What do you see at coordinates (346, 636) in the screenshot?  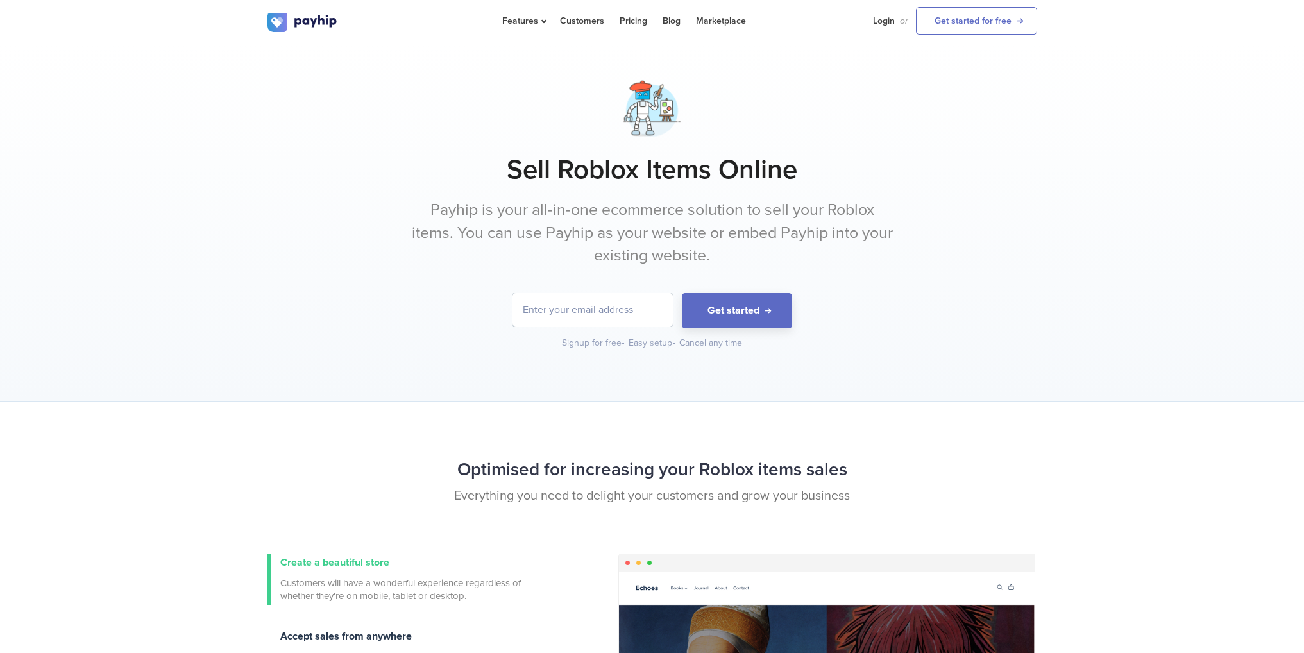 I see `span: Accept sales from anywhere` at bounding box center [346, 636].